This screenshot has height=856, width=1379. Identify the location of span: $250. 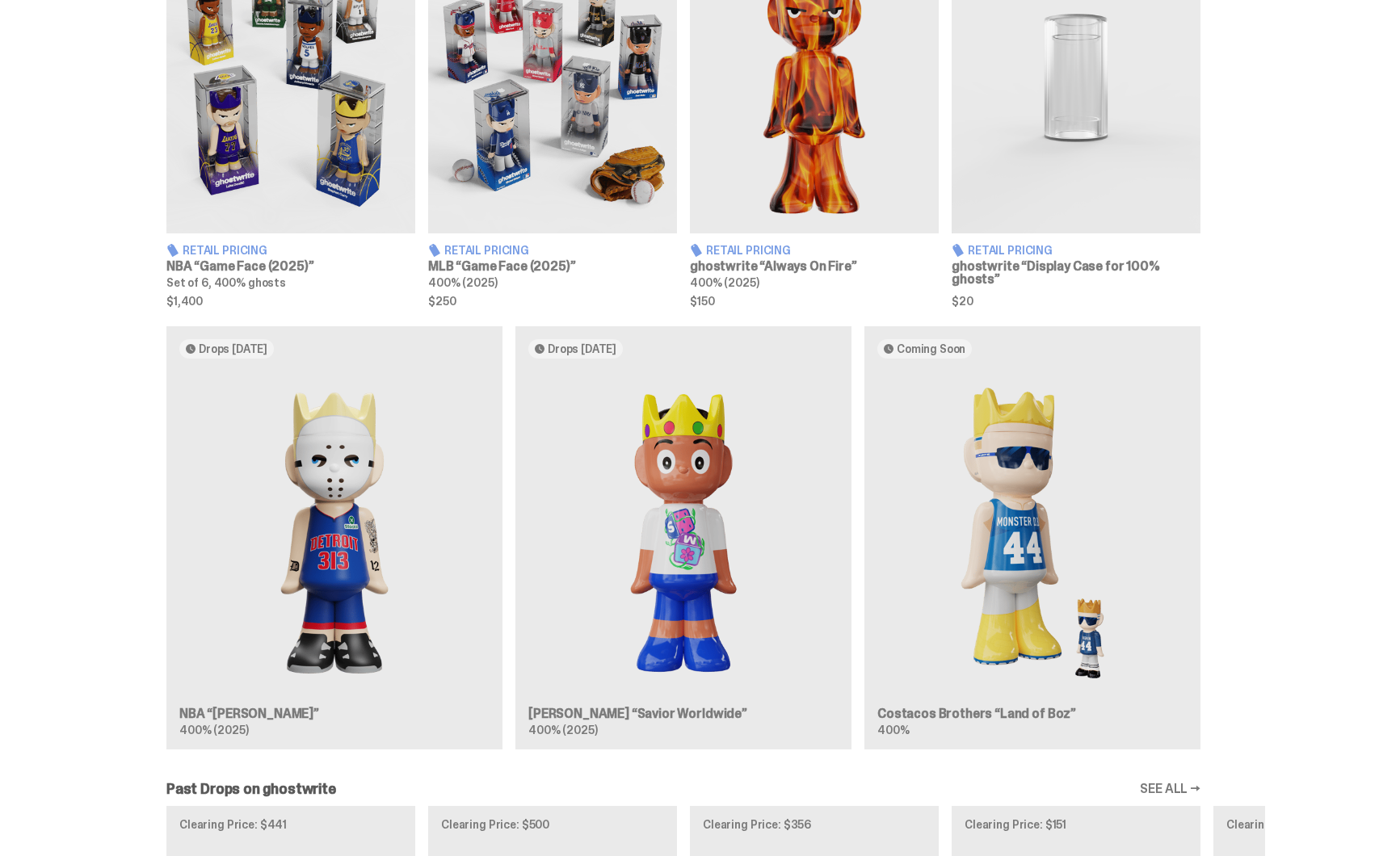
(553, 301).